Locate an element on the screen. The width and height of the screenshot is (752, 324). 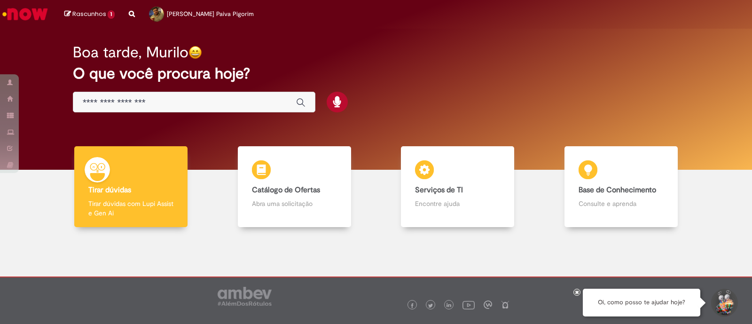
img: logo_footer_linkedin.png is located at coordinates (449, 306).